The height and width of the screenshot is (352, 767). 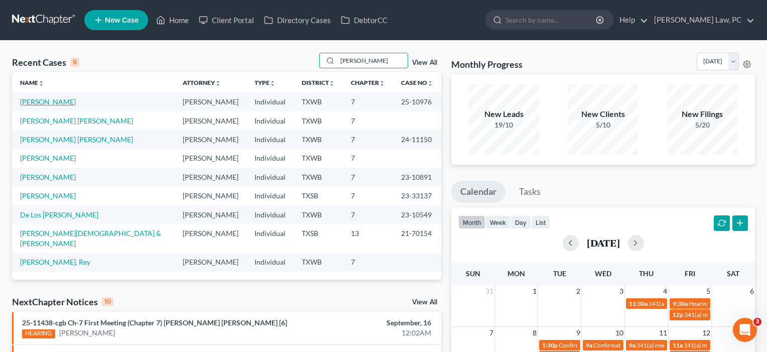 I want to click on span: 1:30p, so click(x=549, y=345).